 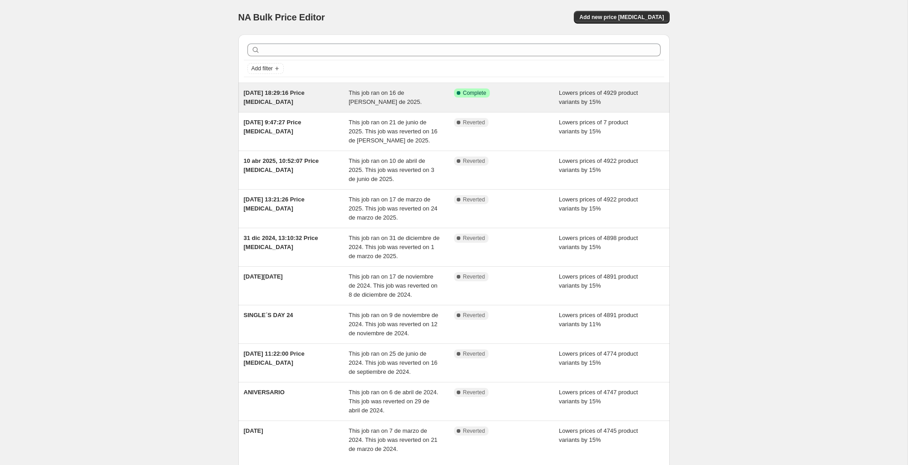 What do you see at coordinates (391, 170) in the screenshot?
I see `span: This job ran on 10 de abril de 2025. This job was reverted on 3 de junio de 2025.` at bounding box center [391, 170].